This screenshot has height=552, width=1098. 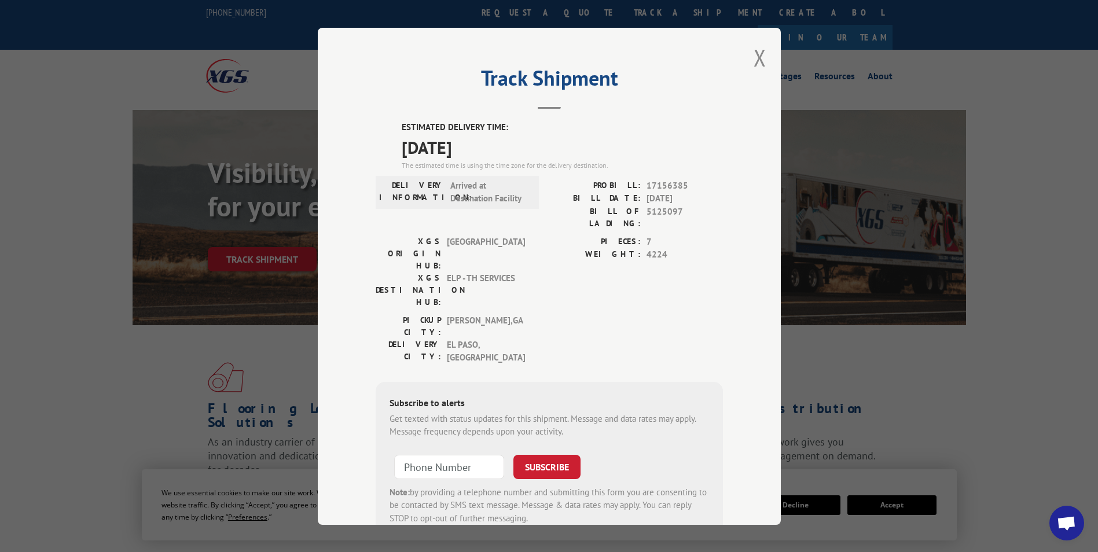 I want to click on span: Arrived at Destination Facility, so click(x=489, y=192).